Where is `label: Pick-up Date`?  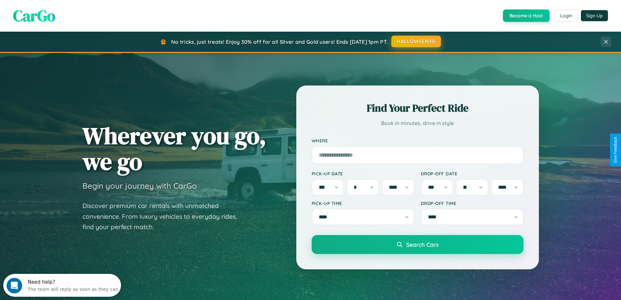
label: Pick-up Date is located at coordinates (363, 173).